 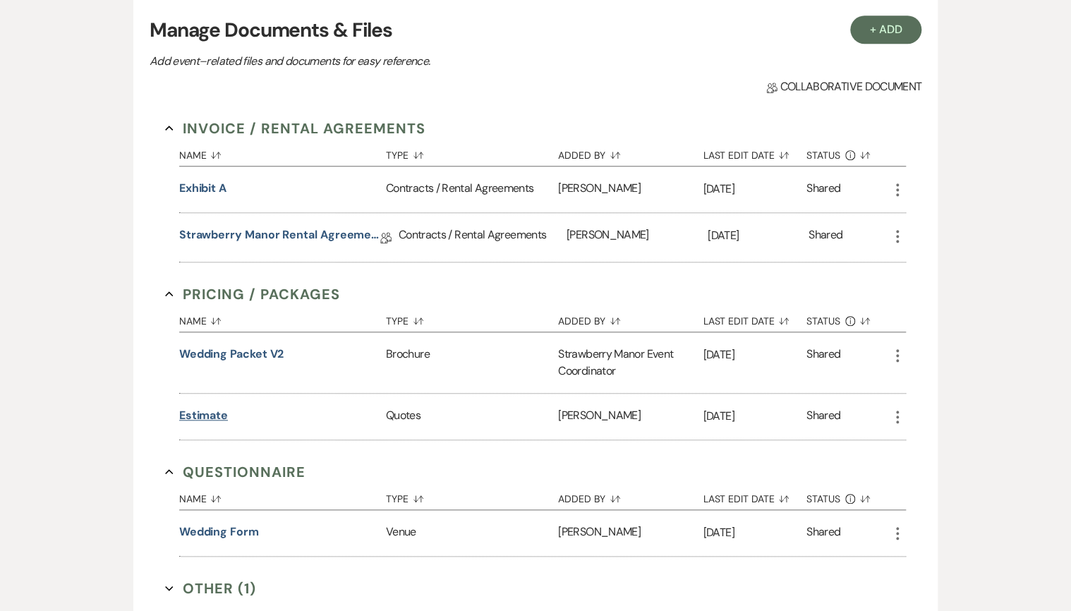 What do you see at coordinates (396, 61) in the screenshot?
I see `p: Add event–related files and documents for easy reference.` at bounding box center [396, 61].